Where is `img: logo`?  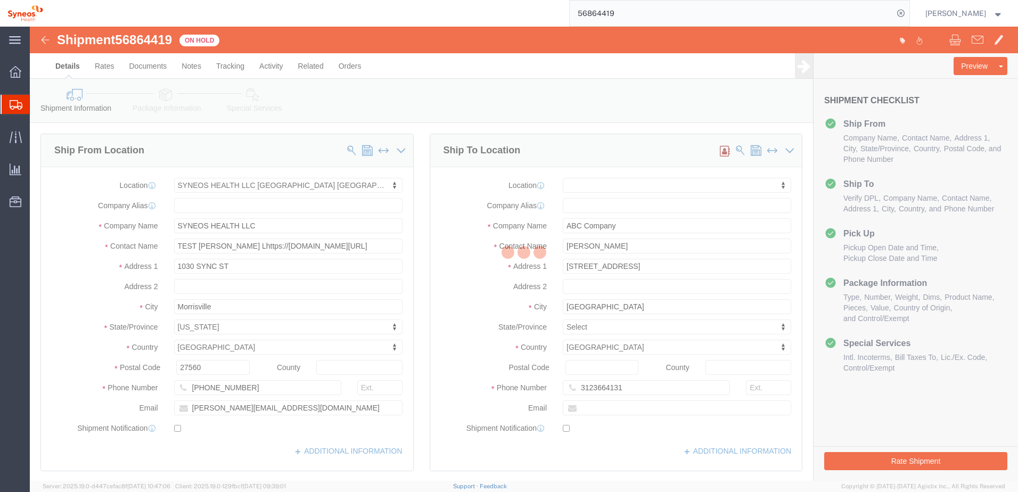 img: logo is located at coordinates (25, 13).